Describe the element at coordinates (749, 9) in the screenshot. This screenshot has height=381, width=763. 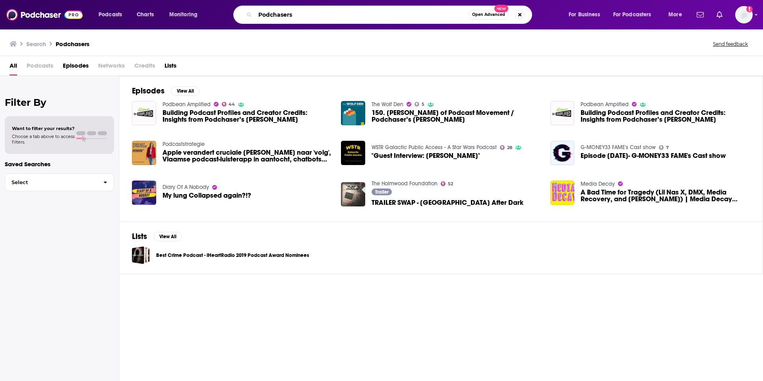
I see `svg: Add a profile image` at that location.